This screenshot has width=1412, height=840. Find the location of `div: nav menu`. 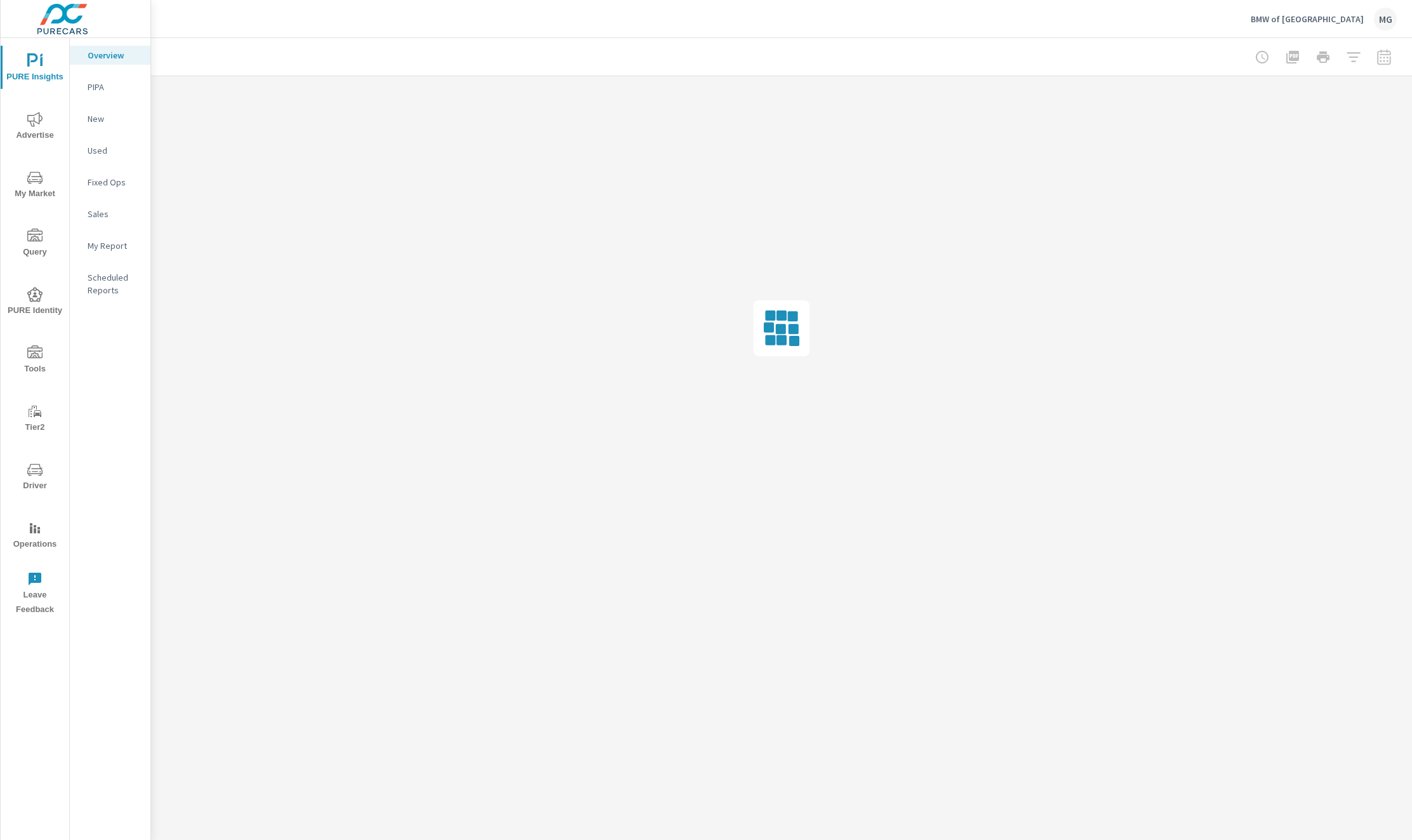

div: nav menu is located at coordinates (35, 330).